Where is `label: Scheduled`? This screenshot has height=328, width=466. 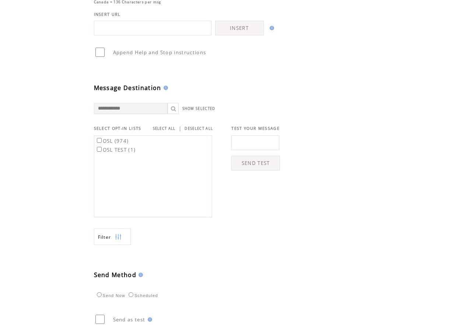
label: Scheduled is located at coordinates (142, 295).